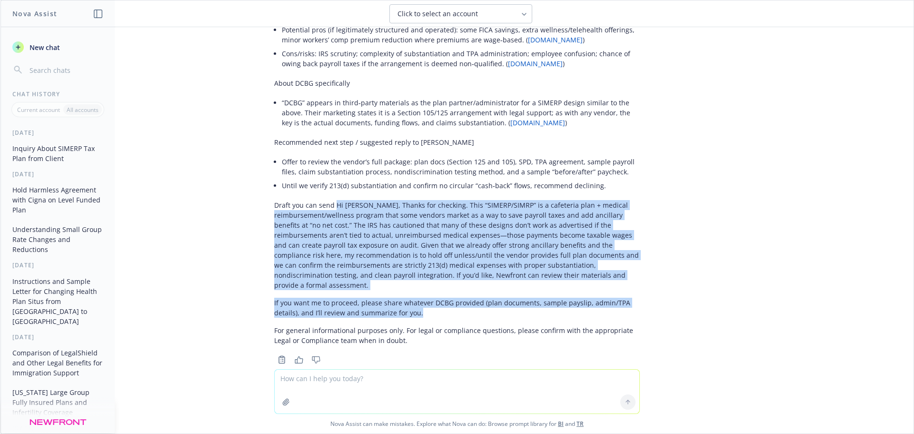 The width and height of the screenshot is (914, 434). Describe the element at coordinates (58, 47) in the screenshot. I see `button: New chat` at that location.